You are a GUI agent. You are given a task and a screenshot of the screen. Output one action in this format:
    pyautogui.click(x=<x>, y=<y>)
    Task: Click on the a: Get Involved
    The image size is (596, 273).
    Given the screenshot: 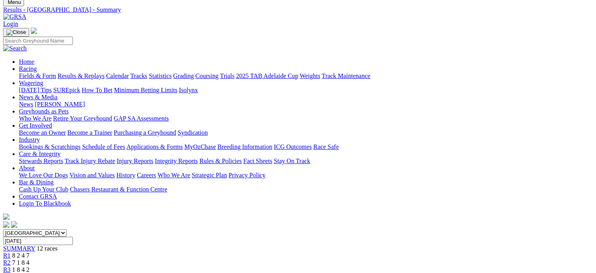 What is the action you would take?
    pyautogui.click(x=35, y=125)
    